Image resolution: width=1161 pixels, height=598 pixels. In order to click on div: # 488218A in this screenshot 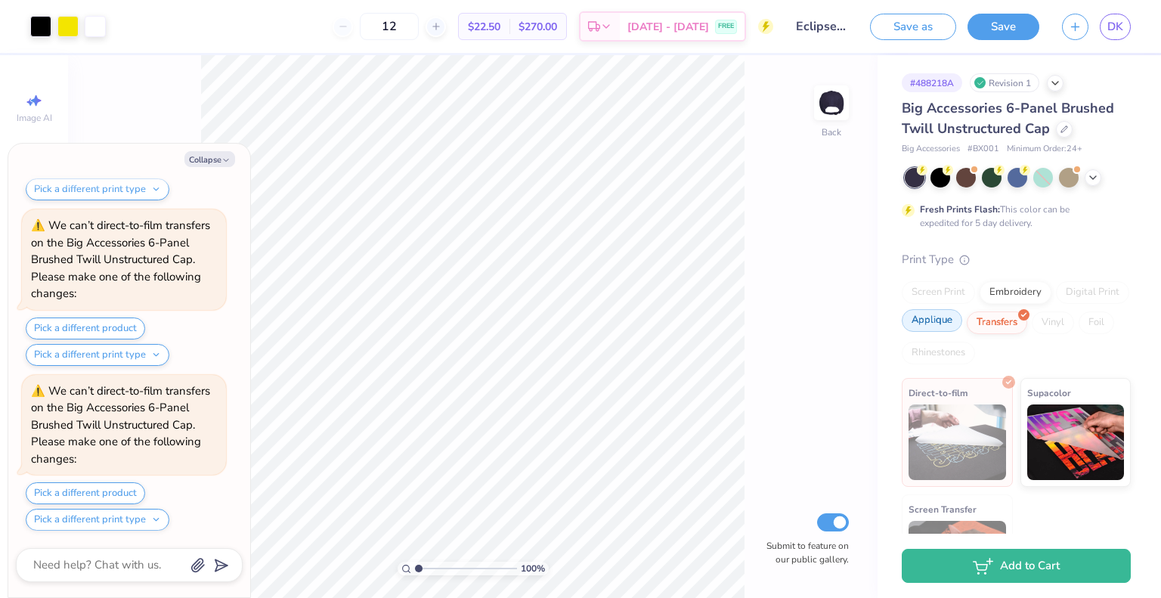, I will do `click(932, 82)`.